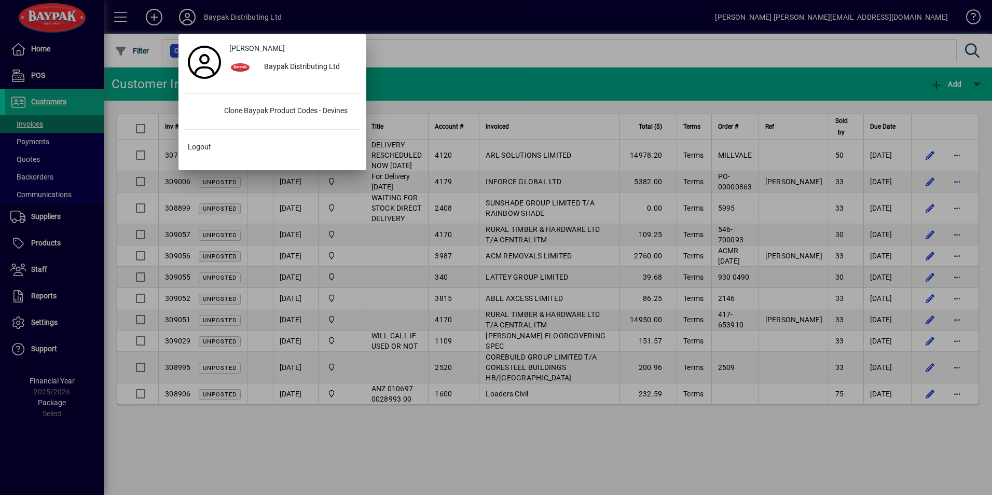  What do you see at coordinates (293, 67) in the screenshot?
I see `button: Baypak Distributing Ltd` at bounding box center [293, 67].